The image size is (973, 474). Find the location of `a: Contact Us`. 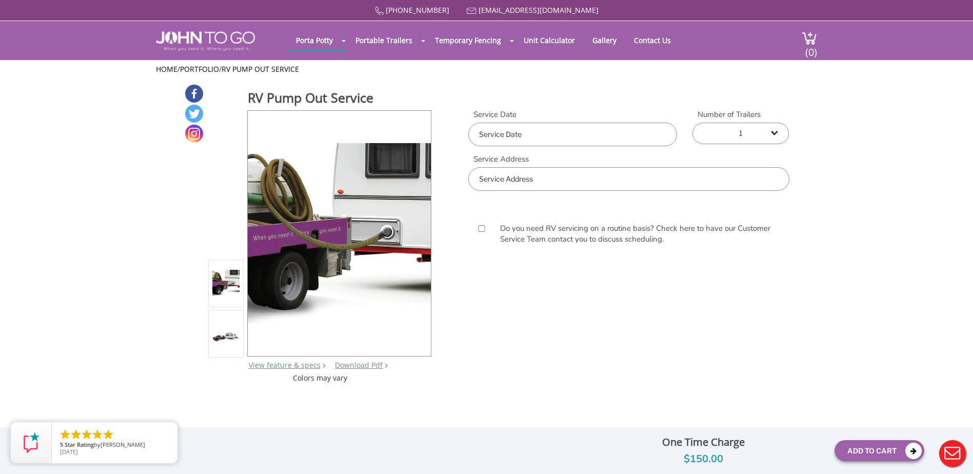

a: Contact Us is located at coordinates (652, 40).